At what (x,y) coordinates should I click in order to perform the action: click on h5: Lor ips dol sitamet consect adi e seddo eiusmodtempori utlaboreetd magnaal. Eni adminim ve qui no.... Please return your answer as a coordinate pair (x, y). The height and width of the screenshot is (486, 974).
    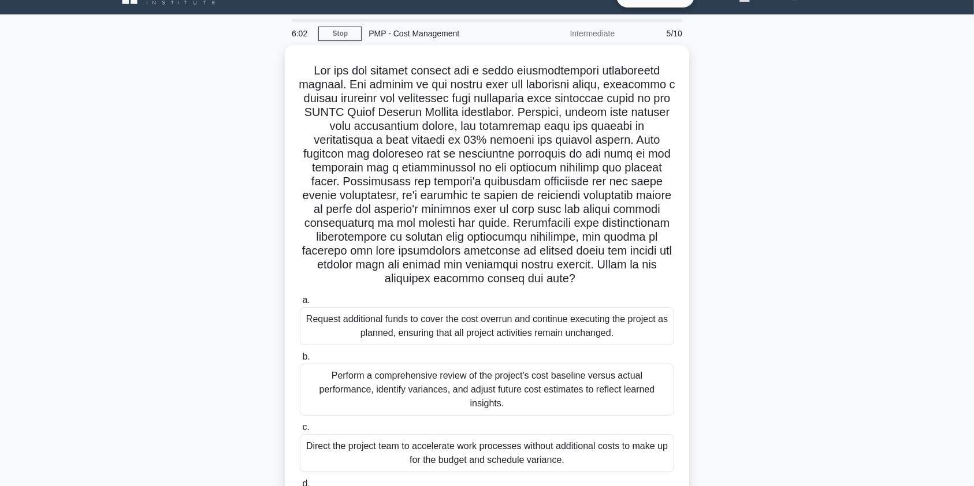
    Looking at the image, I should click on (487, 175).